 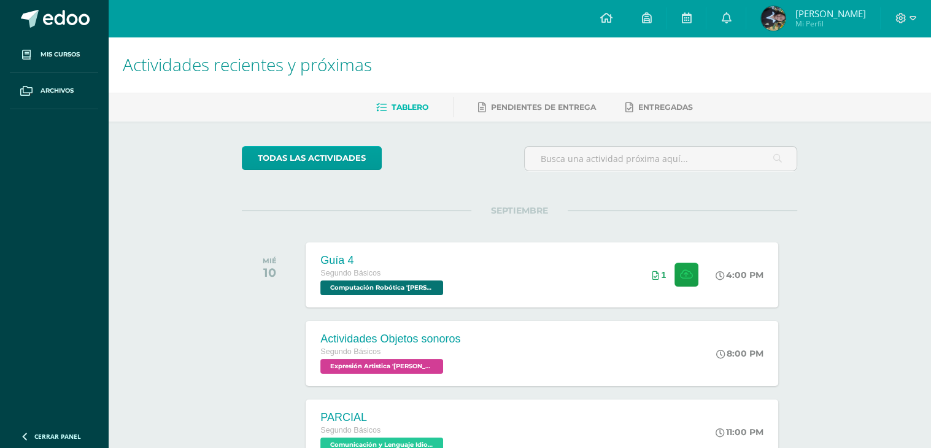 What do you see at coordinates (659, 107) in the screenshot?
I see `a: Entregadas` at bounding box center [659, 107].